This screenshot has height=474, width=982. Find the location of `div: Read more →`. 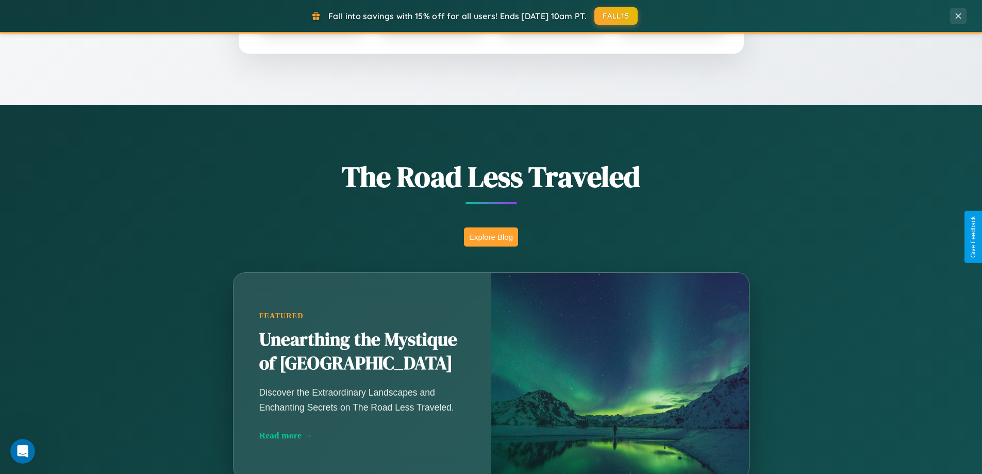

div: Read more → is located at coordinates (362, 435).